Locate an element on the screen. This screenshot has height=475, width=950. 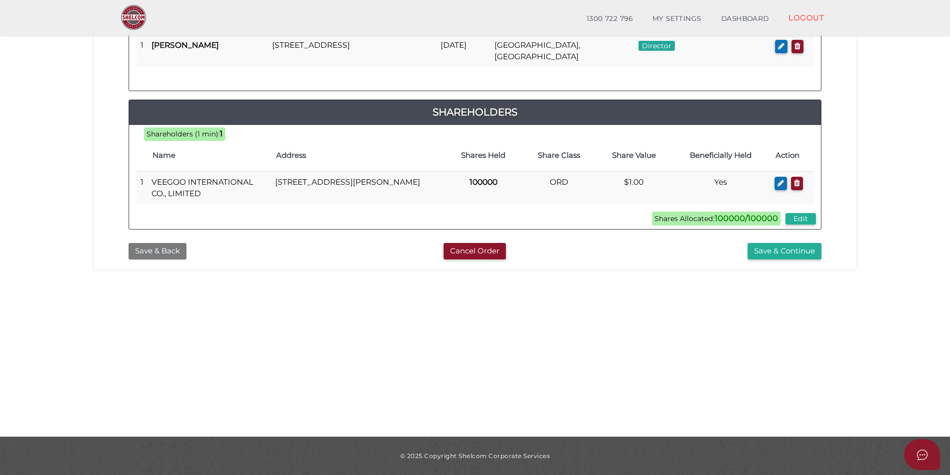
span: Director is located at coordinates (656, 46).